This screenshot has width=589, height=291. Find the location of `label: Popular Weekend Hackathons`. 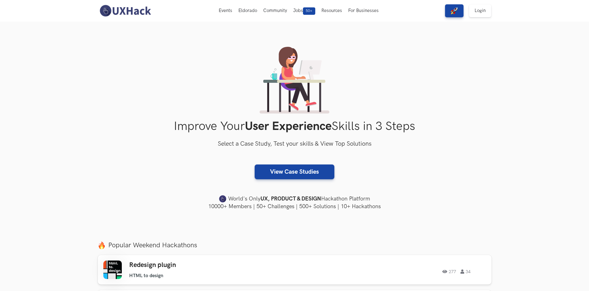

label: Popular Weekend Hackathons is located at coordinates (295, 245).